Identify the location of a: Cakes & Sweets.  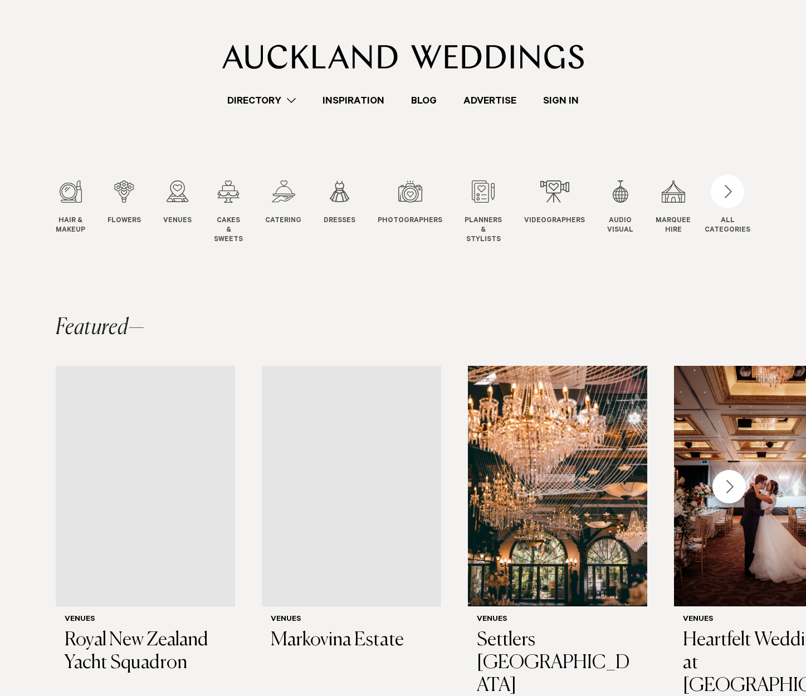
(228, 212).